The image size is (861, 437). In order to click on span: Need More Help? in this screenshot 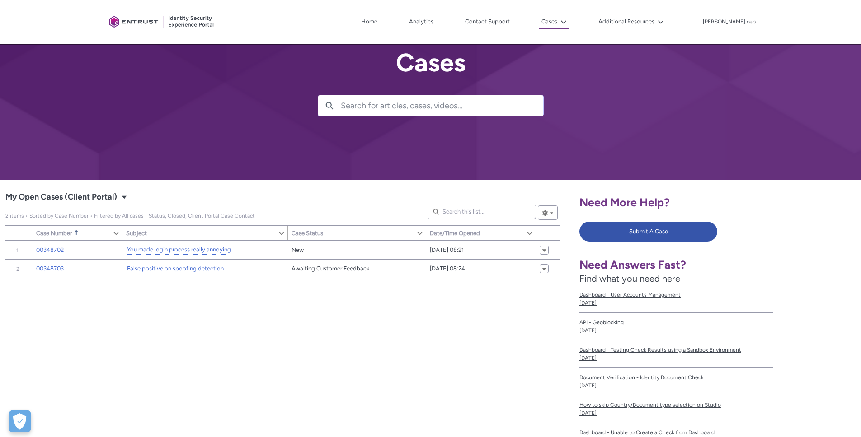, I will do `click(624, 202)`.